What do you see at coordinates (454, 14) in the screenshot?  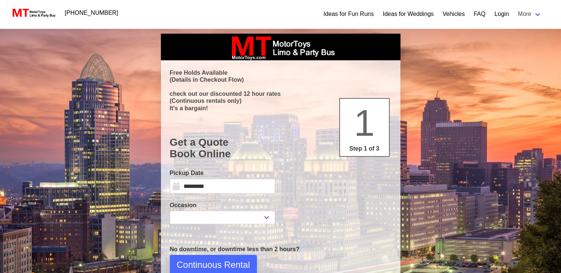 I see `a: Vehicles` at bounding box center [454, 14].